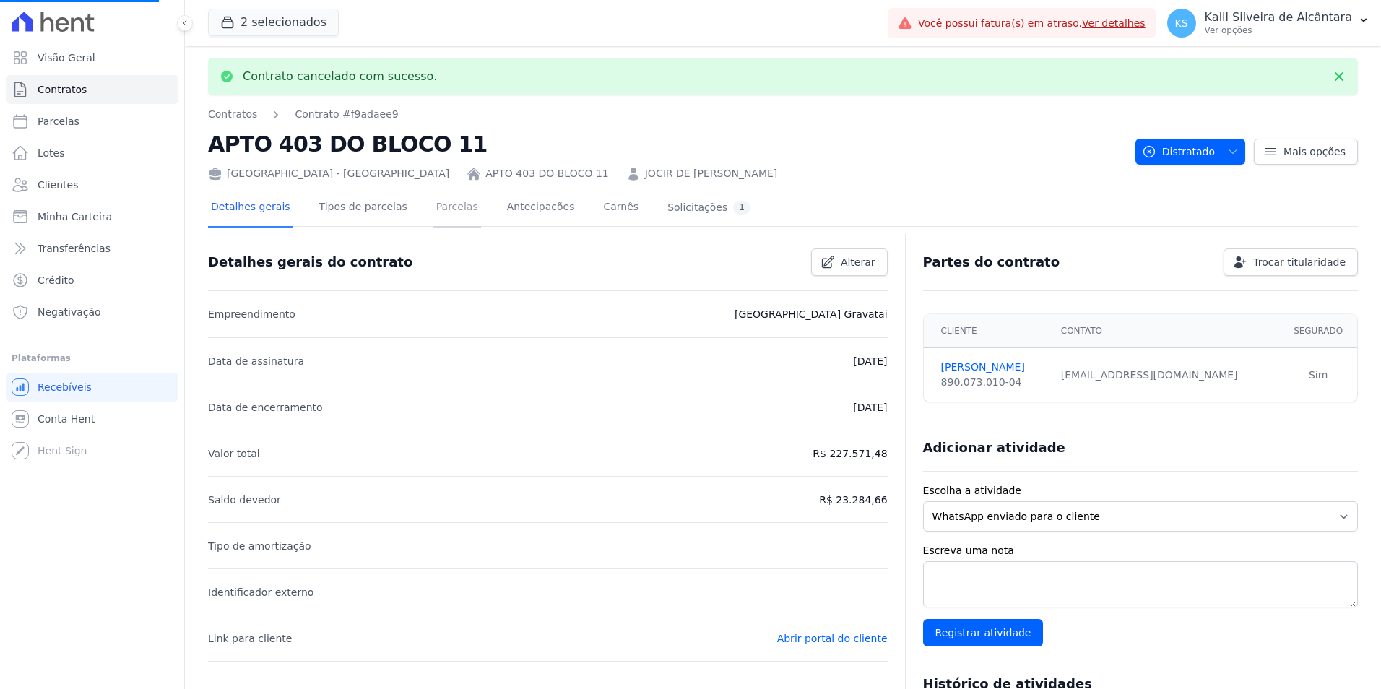 This screenshot has width=1381, height=689. What do you see at coordinates (256, 361) in the screenshot?
I see `p: Data de assinatura` at bounding box center [256, 361].